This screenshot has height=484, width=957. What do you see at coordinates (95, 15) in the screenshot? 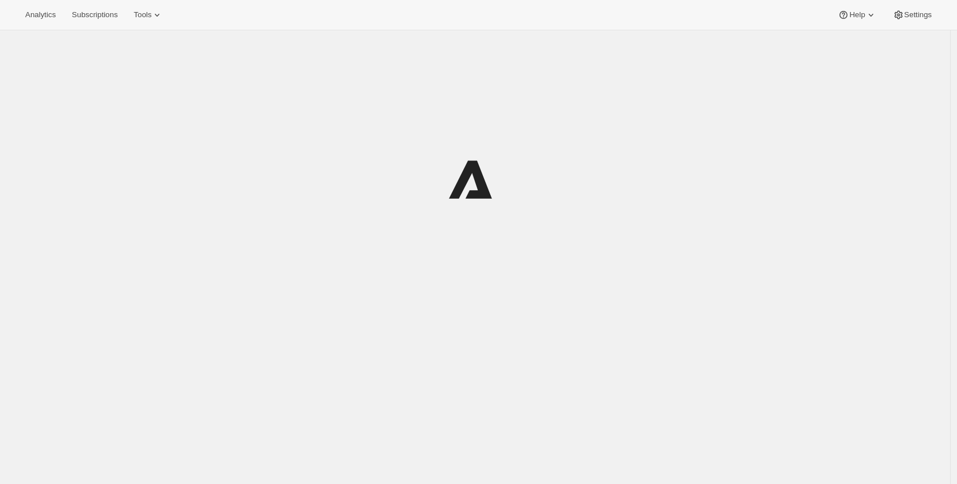
I see `button: Subscriptions` at bounding box center [95, 15].